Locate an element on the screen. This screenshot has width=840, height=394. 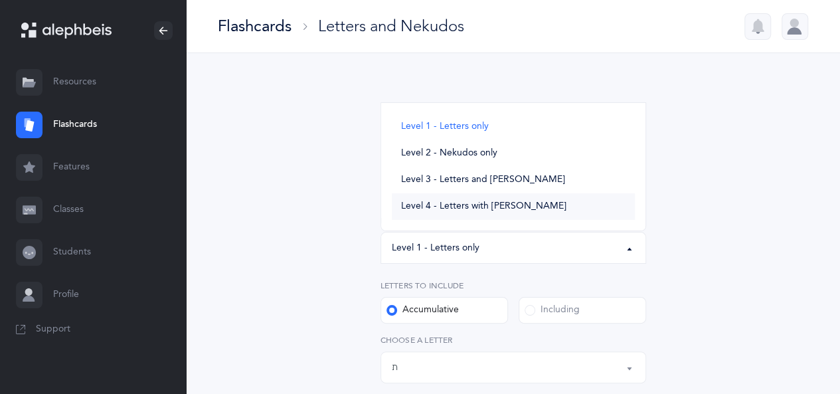
div: Level 1 - Letters only is located at coordinates (436, 248).